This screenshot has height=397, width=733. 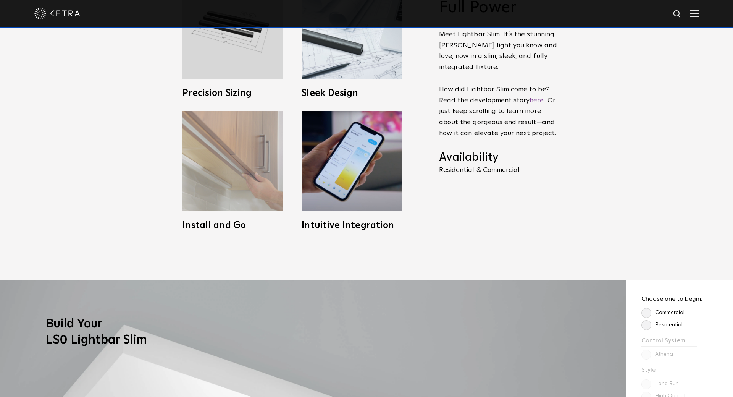 I want to click on h3: Install and Go, so click(x=233, y=225).